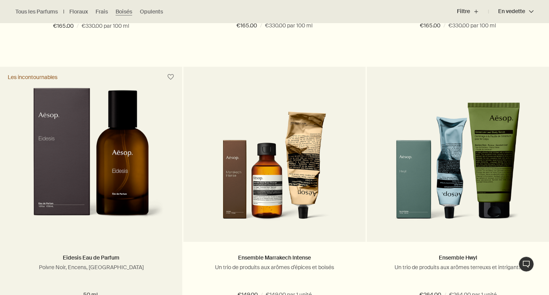  I want to click on p: Un trio de produits aux arômes terreuxs et intrigants, so click(458, 267).